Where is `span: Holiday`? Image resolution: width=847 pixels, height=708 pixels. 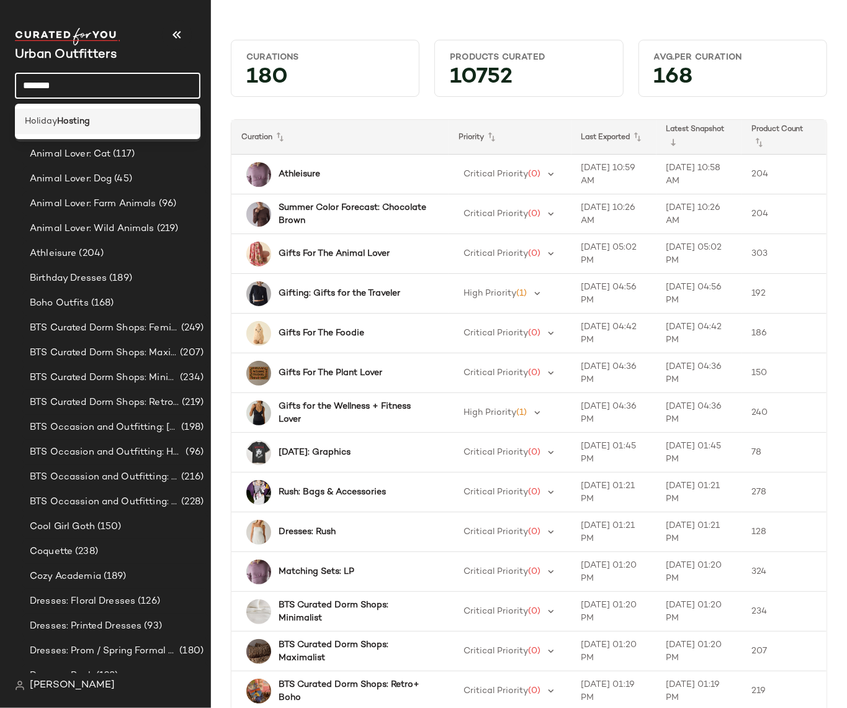
span: Holiday is located at coordinates (41, 121).